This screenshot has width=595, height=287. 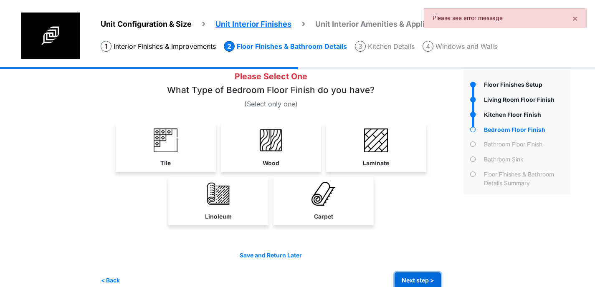 I want to click on div: Kitchen Floor Finish, so click(x=526, y=116).